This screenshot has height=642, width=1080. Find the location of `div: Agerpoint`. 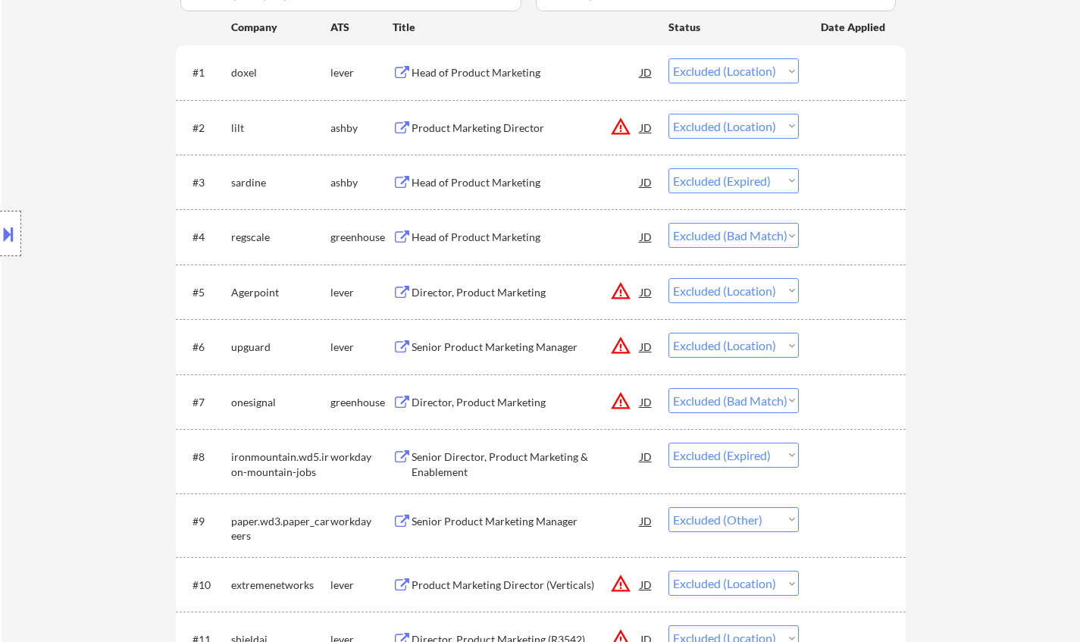

div: Agerpoint is located at coordinates (280, 292).